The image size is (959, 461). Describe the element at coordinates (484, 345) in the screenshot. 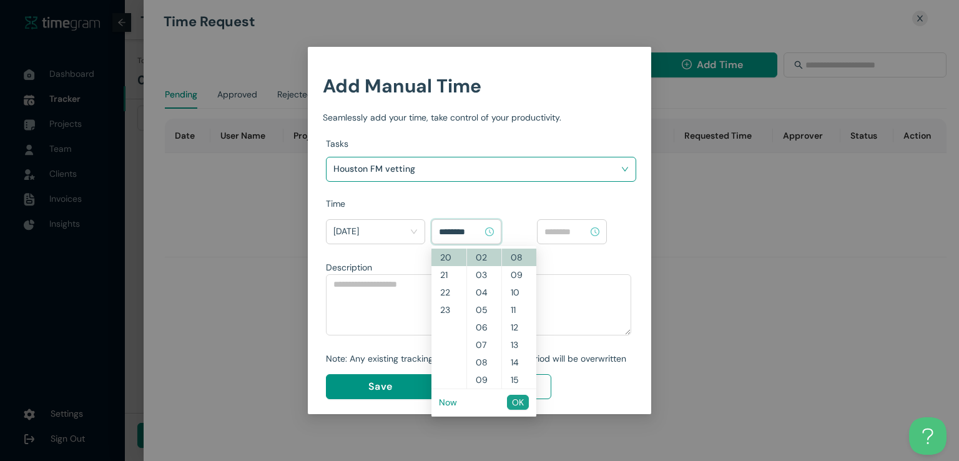

I see `div: 07` at that location.